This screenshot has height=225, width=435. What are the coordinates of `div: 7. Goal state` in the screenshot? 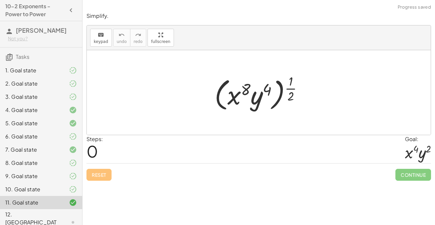 It's located at (32, 149).